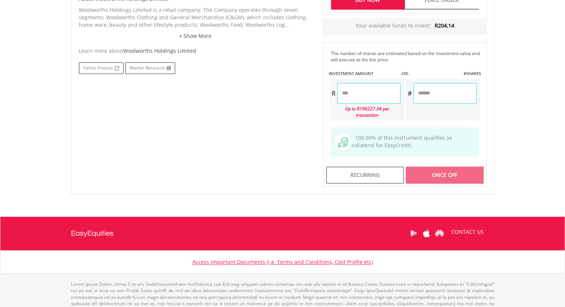  Describe the element at coordinates (333, 93) in the screenshot. I see `div: R` at that location.